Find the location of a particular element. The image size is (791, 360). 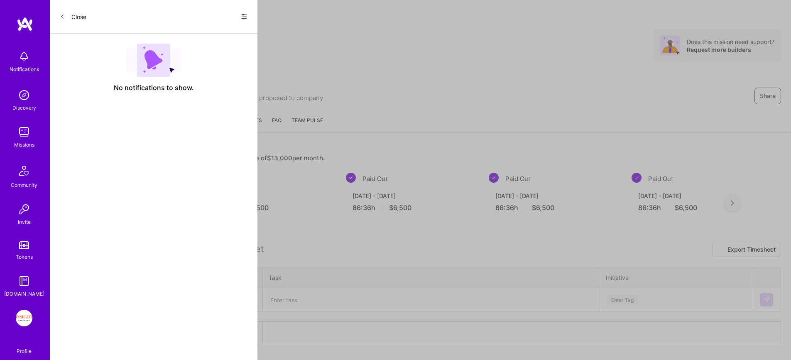

a: Insight Partners: Data & AI - Sourcing is located at coordinates (24, 318).